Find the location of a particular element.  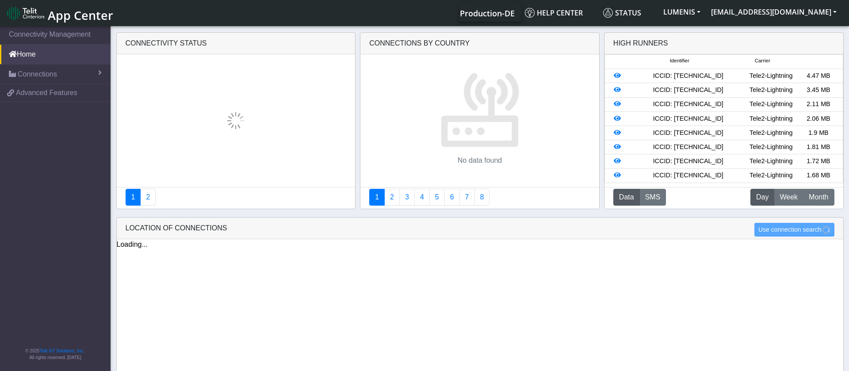

button: Use connection search is located at coordinates (794, 230).